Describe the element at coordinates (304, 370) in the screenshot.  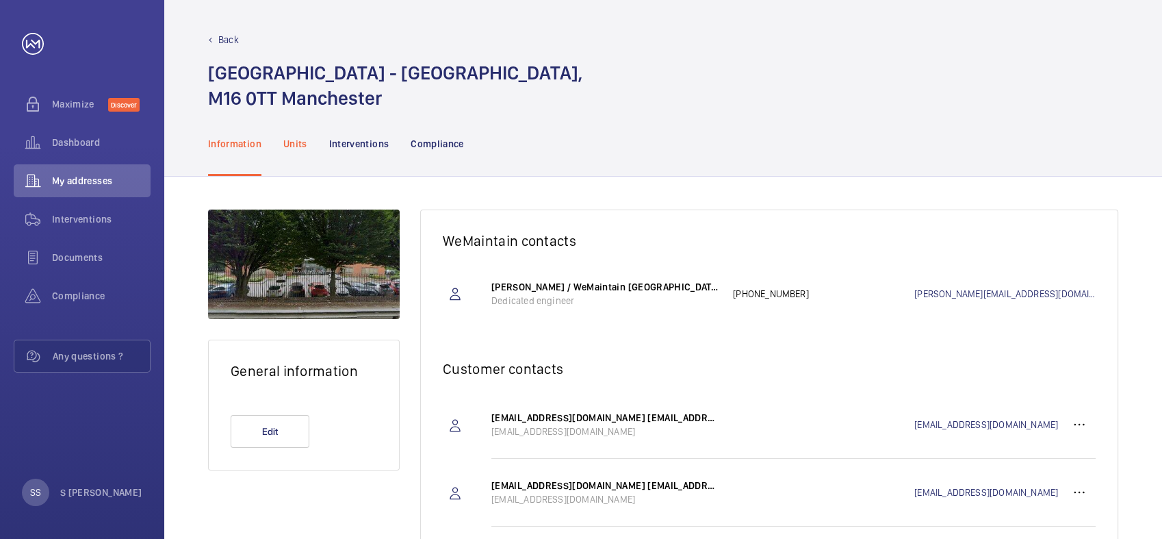
I see `h2: General information` at that location.